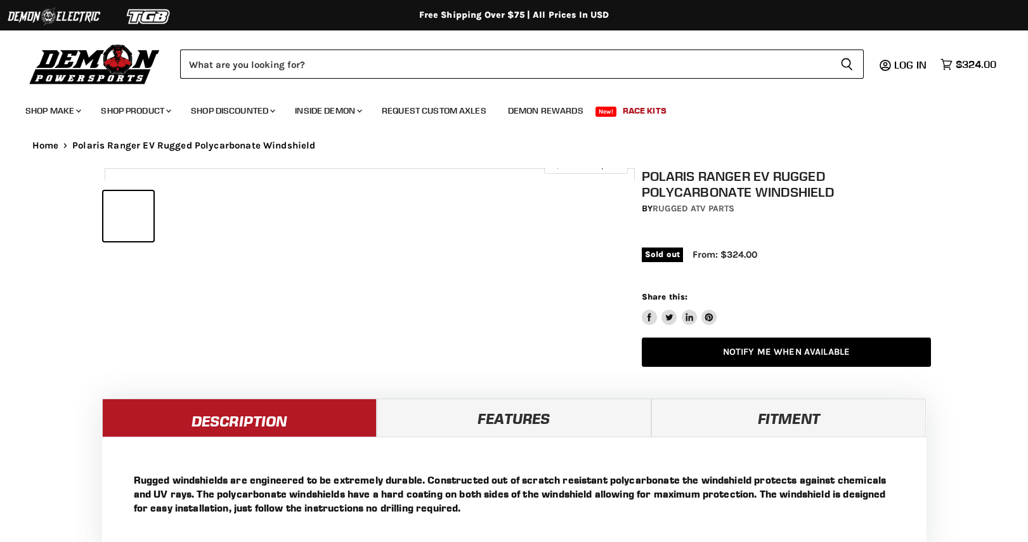  I want to click on a: Inside Demon, so click(327, 110).